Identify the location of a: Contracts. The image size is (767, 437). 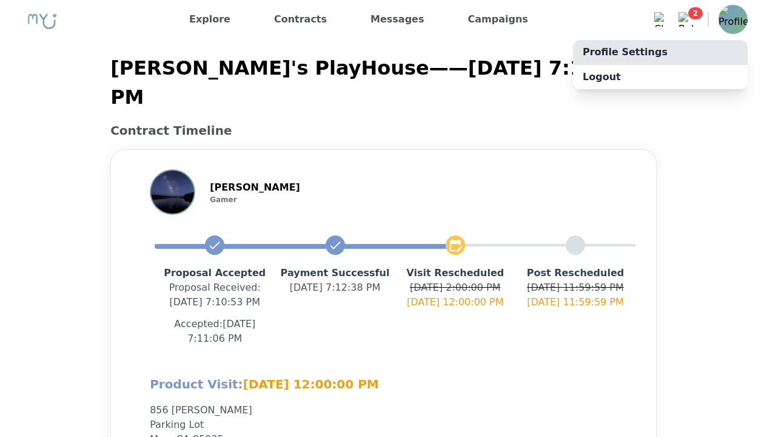
(300, 19).